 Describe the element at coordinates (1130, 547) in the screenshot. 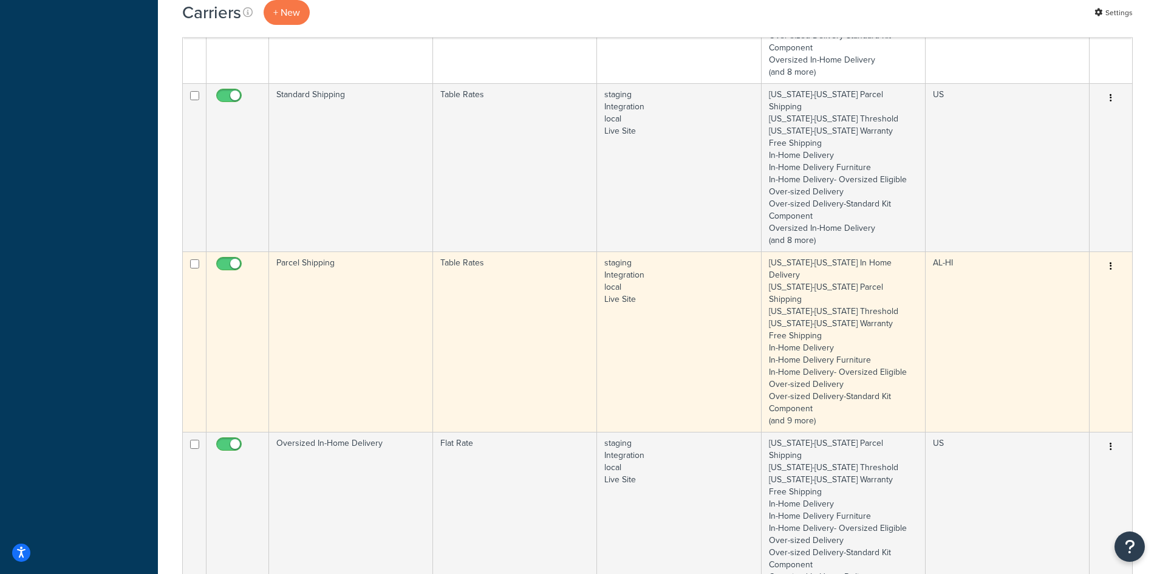

I see `button: Open Resource Center` at that location.